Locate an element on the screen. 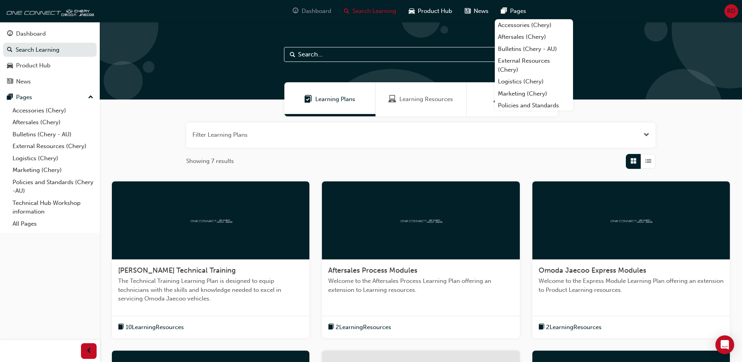 Image resolution: width=742 pixels, height=362 pixels. span: Grid is located at coordinates (633, 161).